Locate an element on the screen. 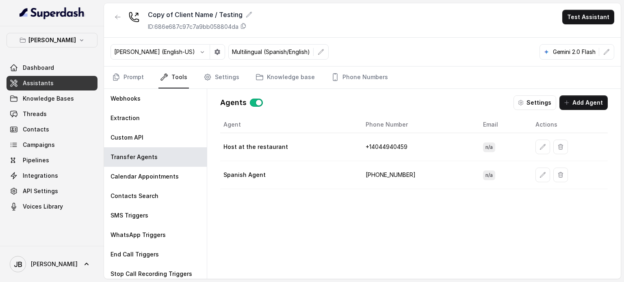 The width and height of the screenshot is (624, 282). p: Agents is located at coordinates (233, 103).